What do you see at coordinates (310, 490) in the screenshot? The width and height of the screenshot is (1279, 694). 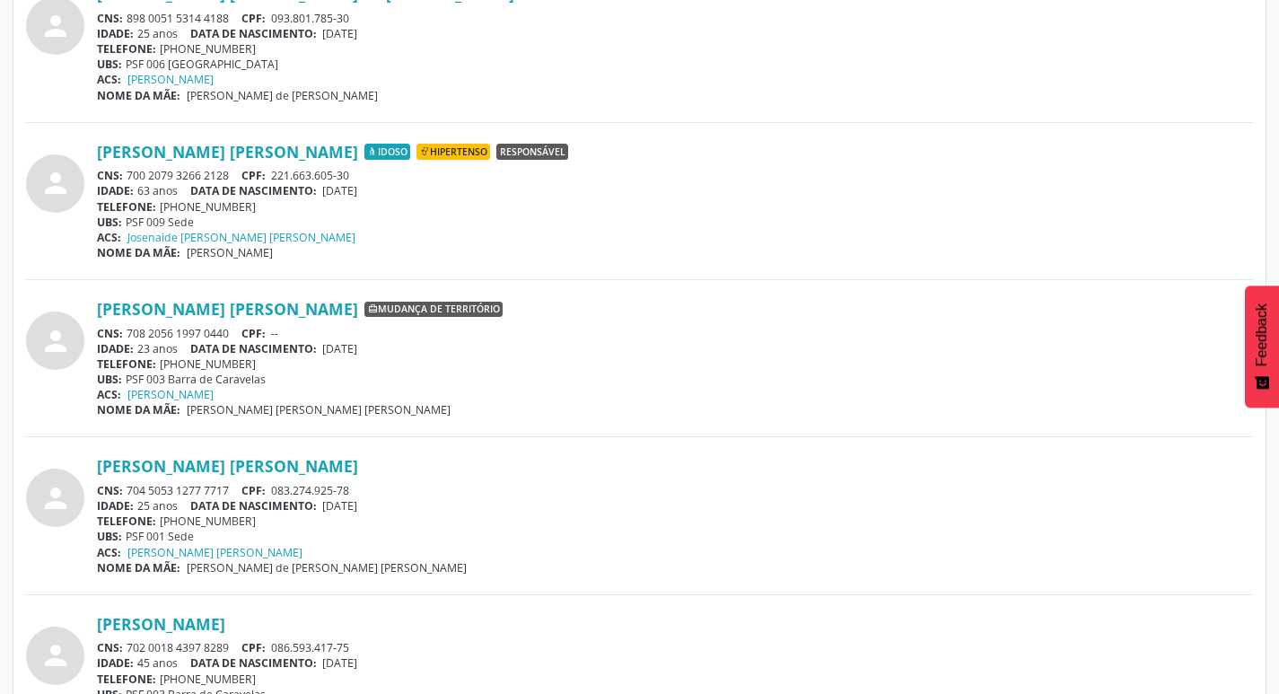 I see `span: 083.274.925-78` at bounding box center [310, 490].